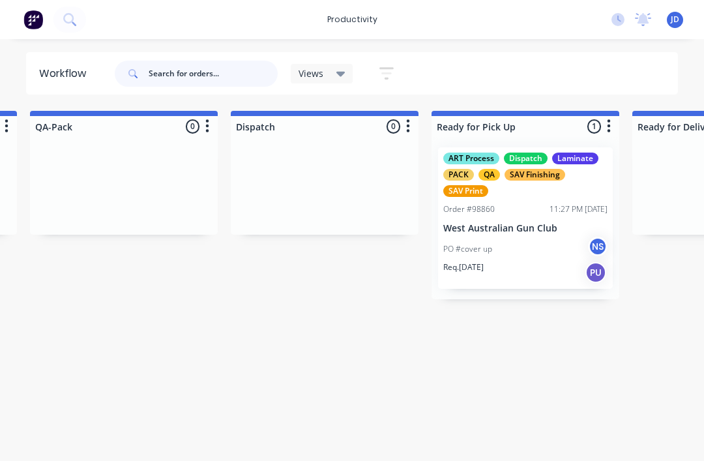 The height and width of the screenshot is (461, 704). I want to click on div: Workflow, so click(66, 74).